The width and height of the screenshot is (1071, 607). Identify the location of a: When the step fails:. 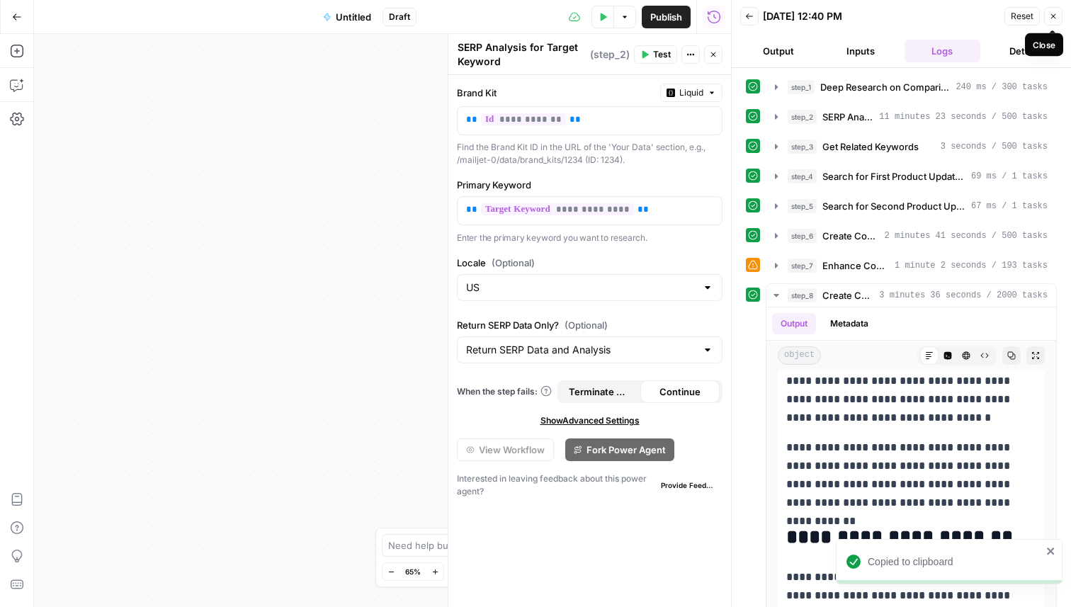
(504, 392).